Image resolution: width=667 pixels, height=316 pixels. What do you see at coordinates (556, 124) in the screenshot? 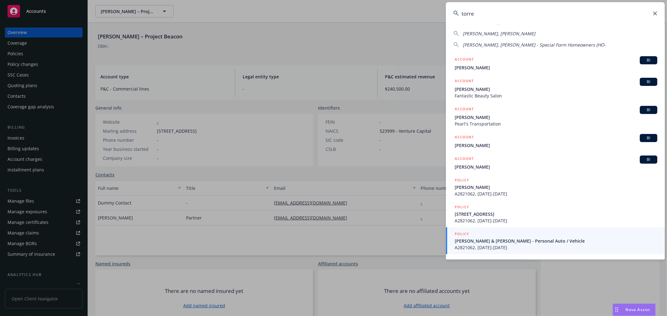
I see `span: Pearl's Transportation` at bounding box center [556, 124].